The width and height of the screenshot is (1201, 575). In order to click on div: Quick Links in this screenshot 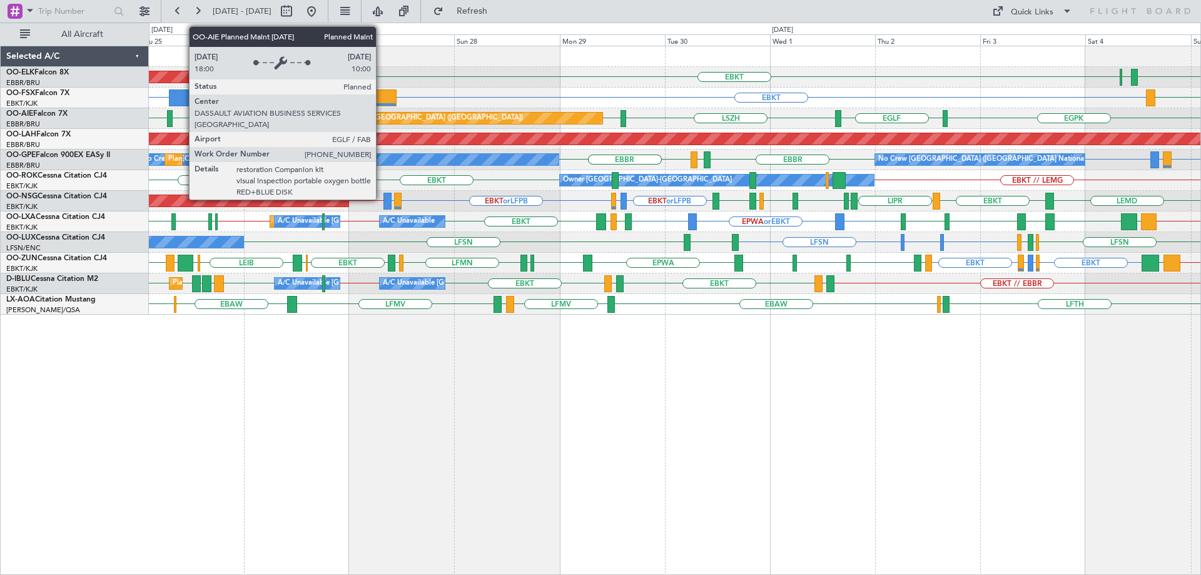, I will do `click(1032, 13)`.